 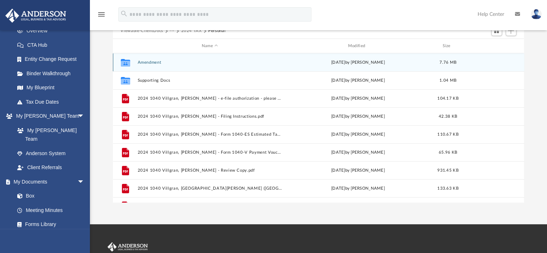 What do you see at coordinates (52, 45) in the screenshot?
I see `a: CTA Hub` at bounding box center [52, 45].